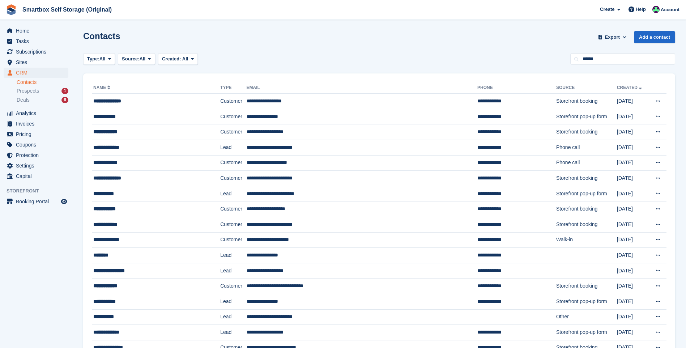 Image resolution: width=686 pixels, height=348 pixels. What do you see at coordinates (11, 10) in the screenshot?
I see `img: stora-icon-8386f47178a22dfd0bd8f6a31ec36ba5ce8667c1dd55bd0f319d3a0aa187defe.svg` at bounding box center [11, 10].